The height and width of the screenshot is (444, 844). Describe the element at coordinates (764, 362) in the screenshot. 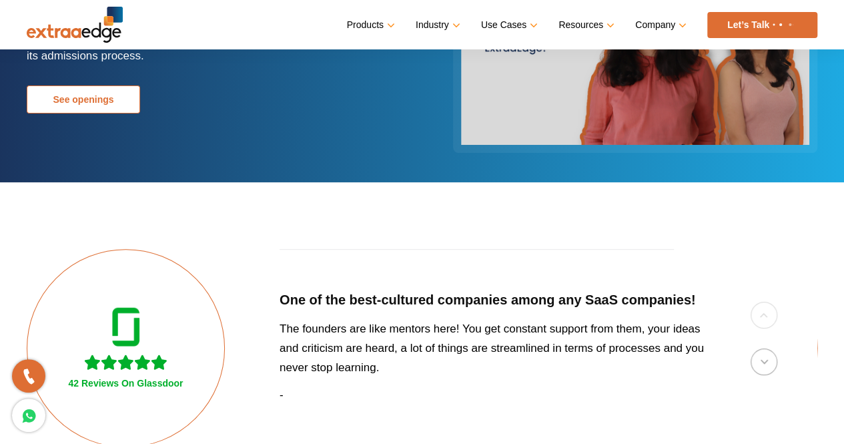

I see `button: Next` at that location.